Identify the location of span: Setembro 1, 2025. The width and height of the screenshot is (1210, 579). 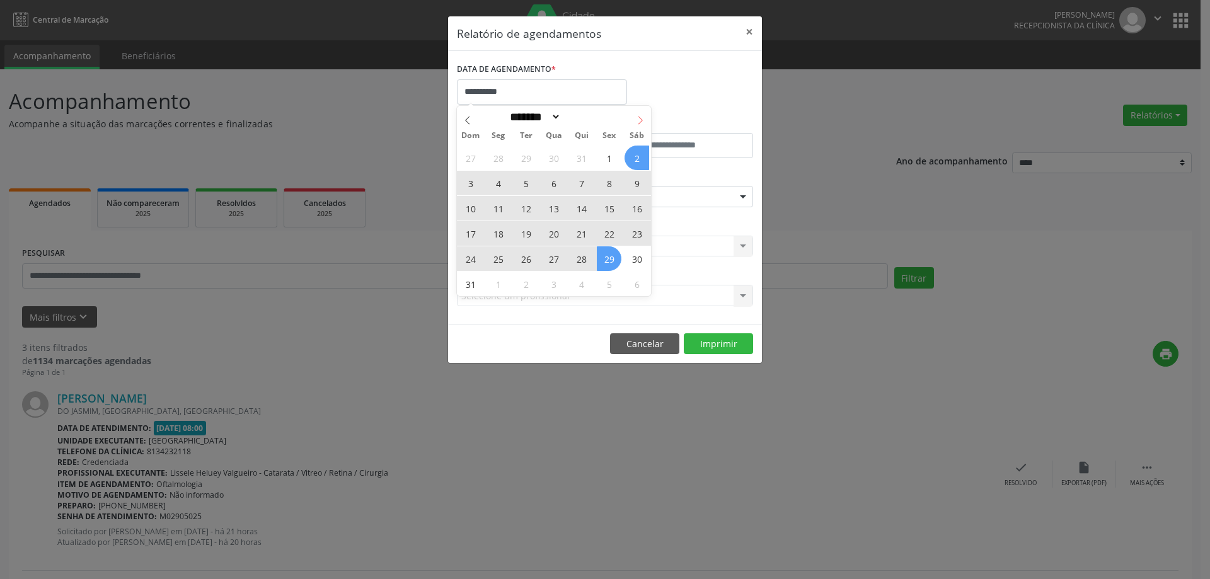
(498, 284).